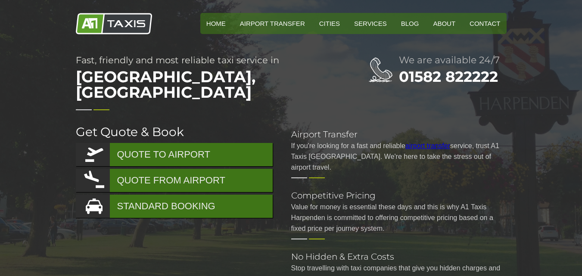 This screenshot has width=582, height=276. I want to click on a: Blog, so click(410, 23).